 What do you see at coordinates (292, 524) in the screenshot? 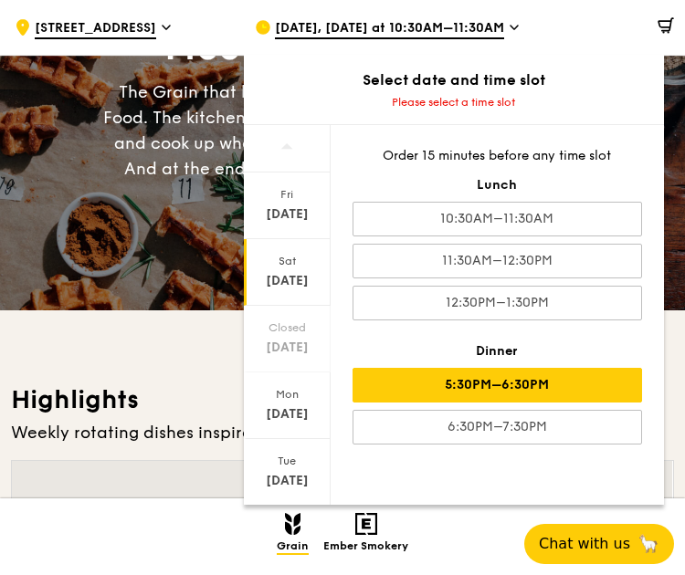
I see `img: Grain mobile logo` at bounding box center [292, 524].